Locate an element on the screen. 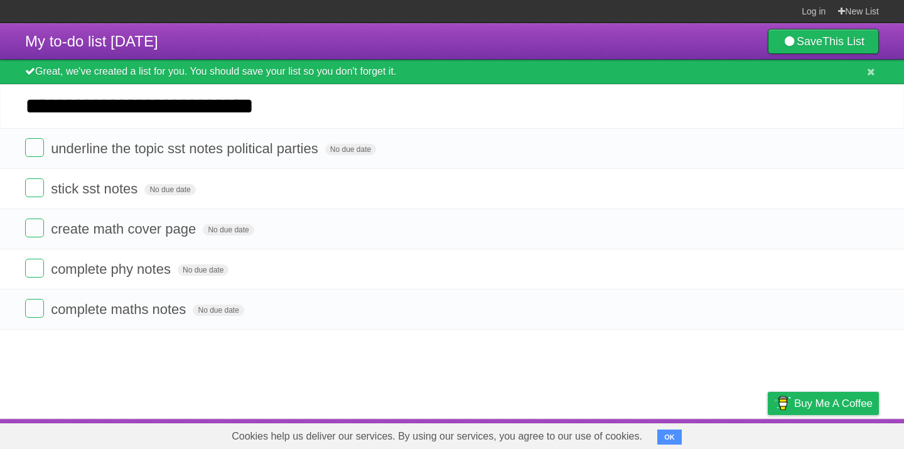  a: Developers is located at coordinates (668, 434).